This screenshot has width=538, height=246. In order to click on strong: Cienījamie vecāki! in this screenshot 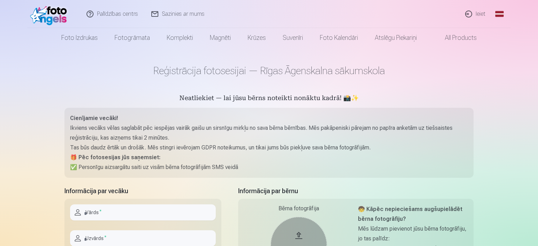, I will do `click(94, 118)`.